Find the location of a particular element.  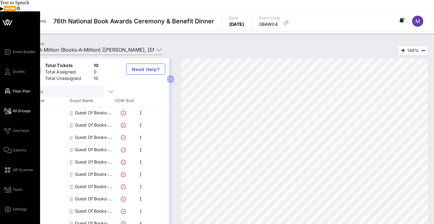

span: Table, Seat is located at coordinates (44, 101).